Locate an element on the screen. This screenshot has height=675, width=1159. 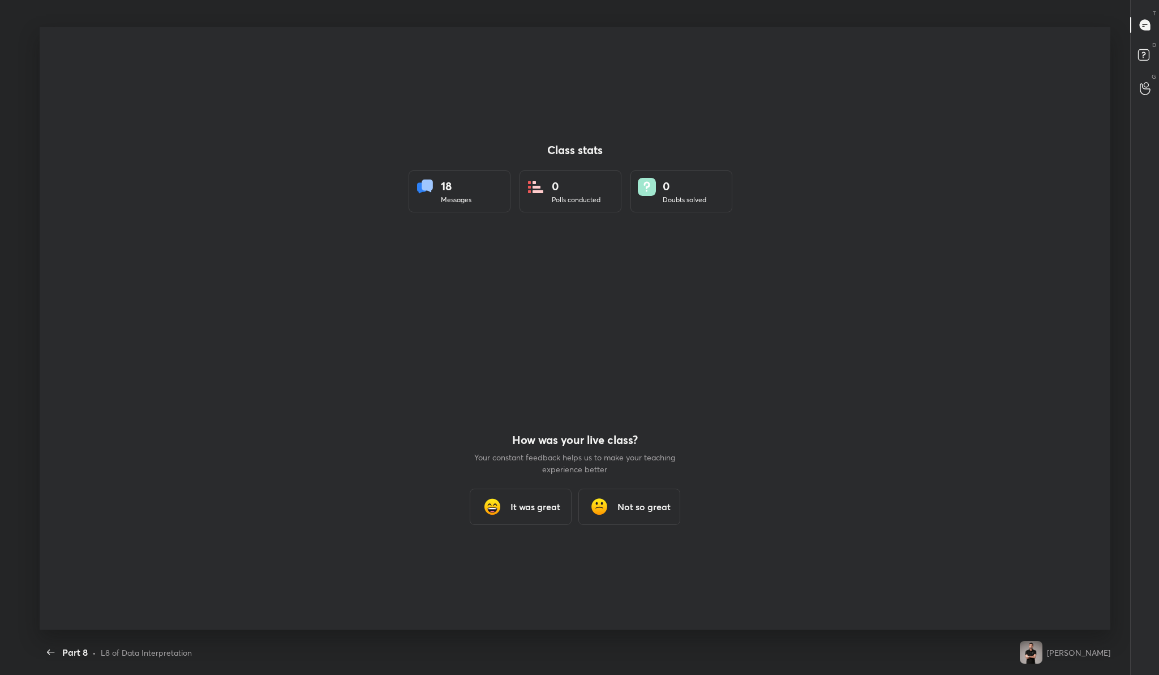
p: T is located at coordinates (1155, 13).